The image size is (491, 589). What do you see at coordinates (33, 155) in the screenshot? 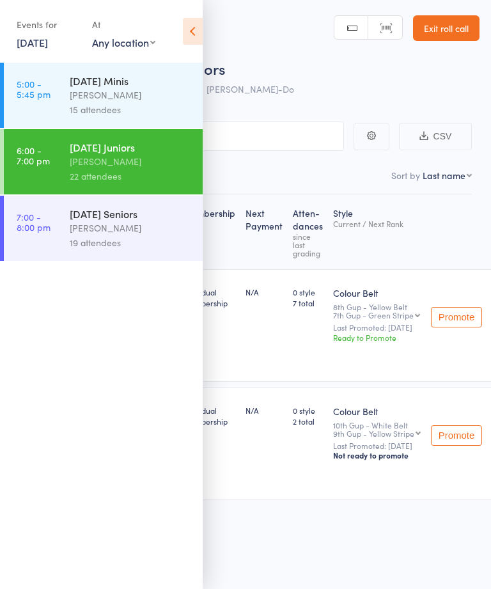
I see `time: 6:00 - 7:00 pm` at bounding box center [33, 155].